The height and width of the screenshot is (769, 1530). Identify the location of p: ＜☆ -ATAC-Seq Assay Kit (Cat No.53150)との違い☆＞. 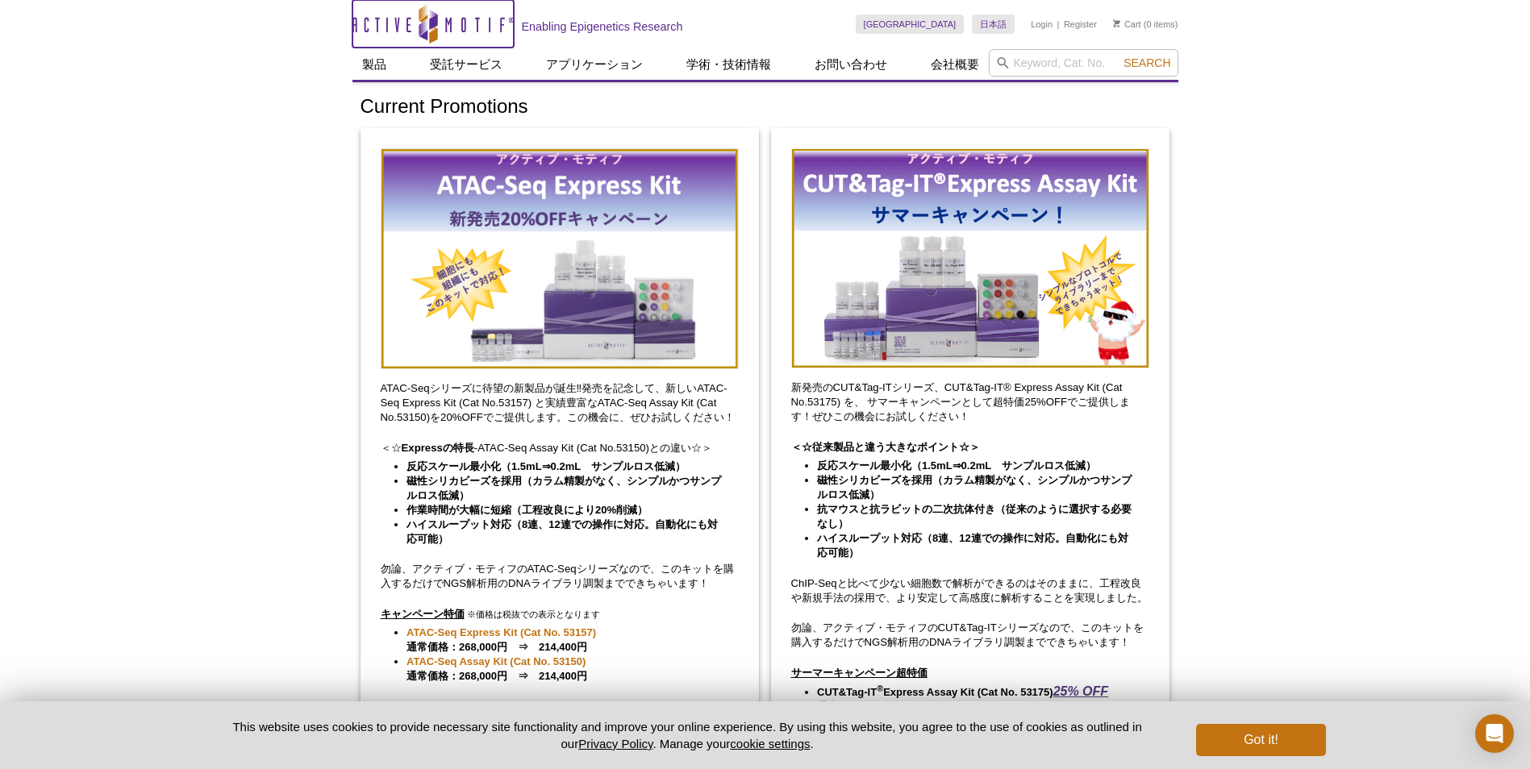
(560, 448).